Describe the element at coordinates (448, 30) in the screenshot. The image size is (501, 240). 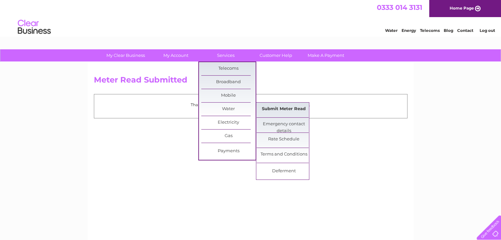
I see `a: Blog` at that location.